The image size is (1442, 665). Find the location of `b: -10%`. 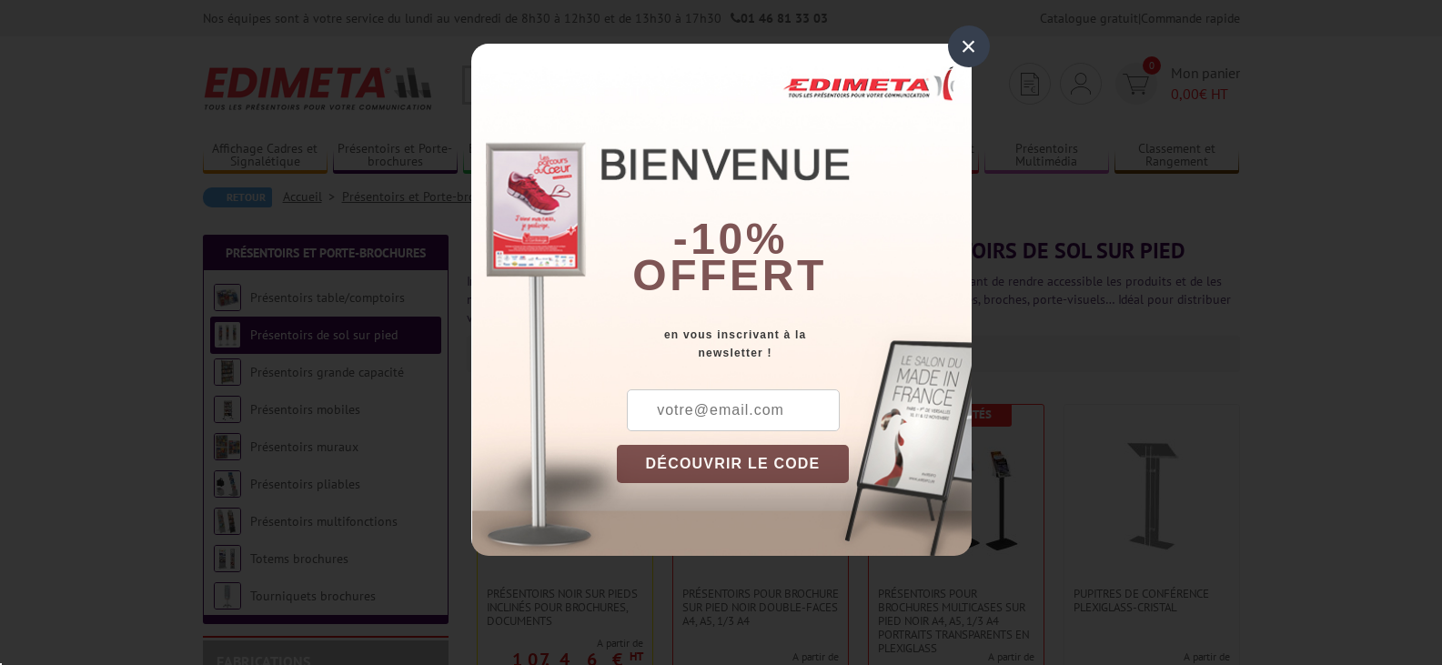

b: -10% is located at coordinates (731, 238).